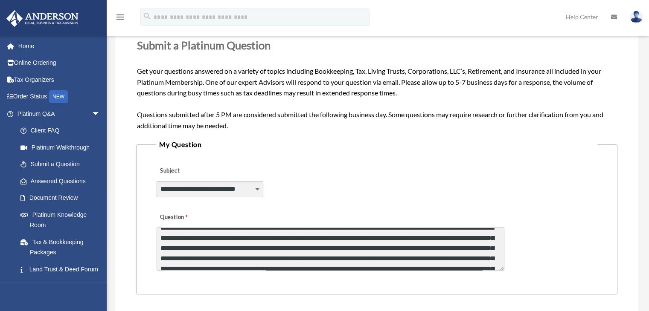 Image resolution: width=649 pixels, height=311 pixels. What do you see at coordinates (120, 17) in the screenshot?
I see `i: menu` at bounding box center [120, 17].